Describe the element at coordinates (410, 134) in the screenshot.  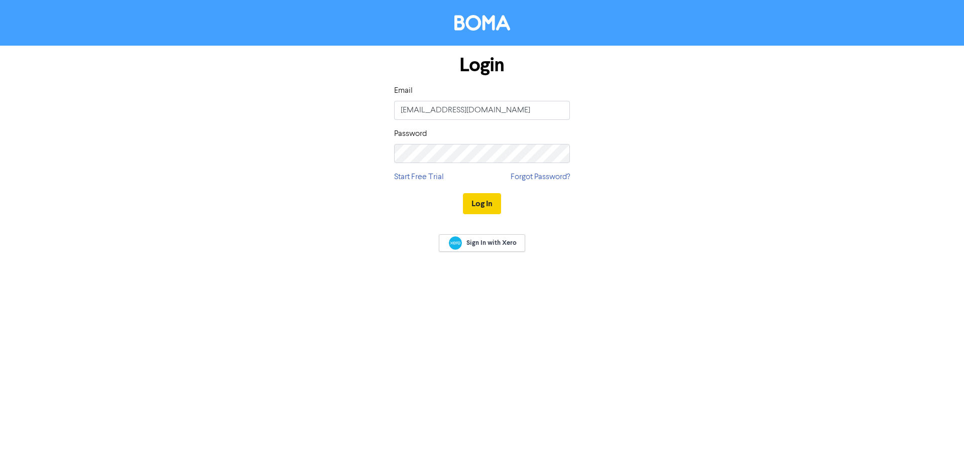
I see `label: Password` at that location.